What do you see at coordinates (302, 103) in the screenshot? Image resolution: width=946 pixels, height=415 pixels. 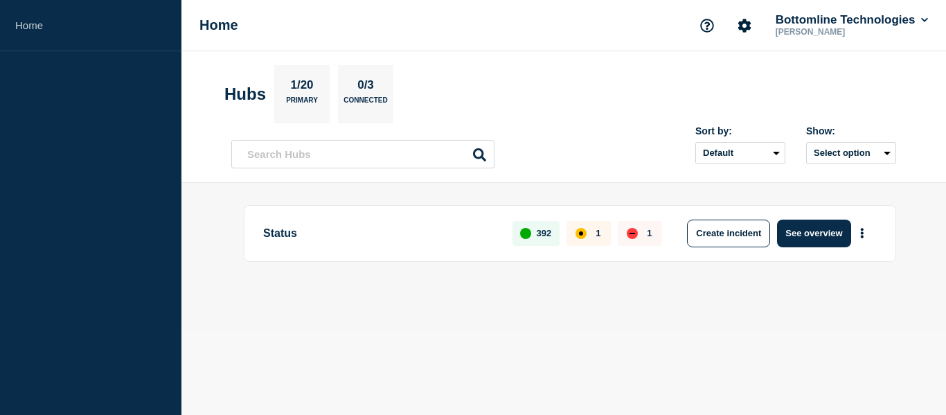 I see `p: Primary` at bounding box center [302, 103].